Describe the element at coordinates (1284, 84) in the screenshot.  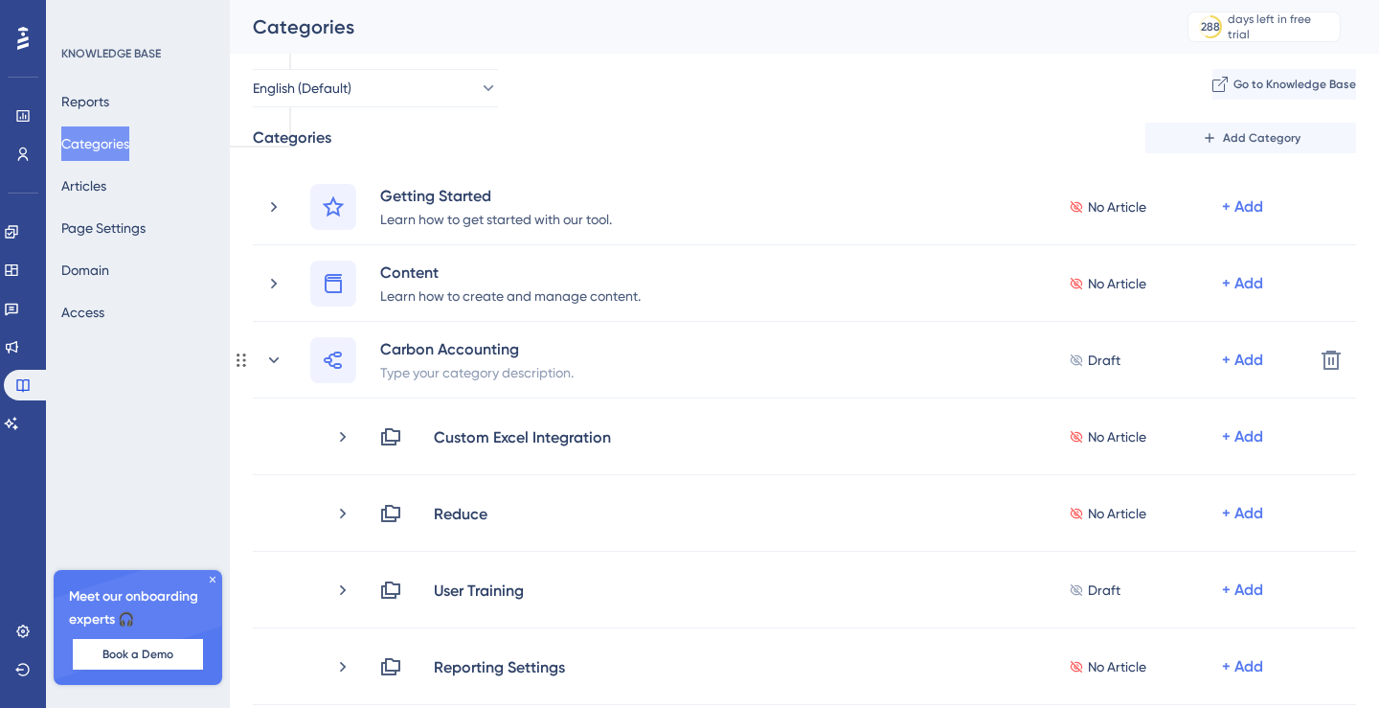
I see `button: Go to Knowledge Base` at that location.